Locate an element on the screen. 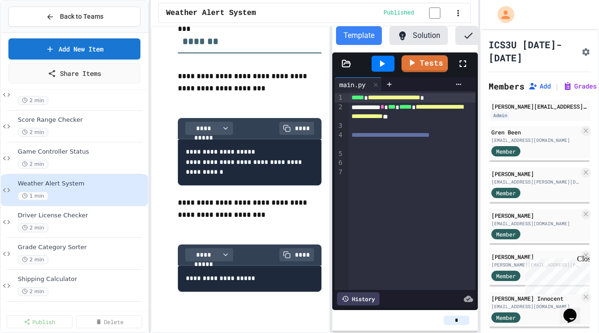 The image size is (599, 333). span: 1 min is located at coordinates (33, 196).